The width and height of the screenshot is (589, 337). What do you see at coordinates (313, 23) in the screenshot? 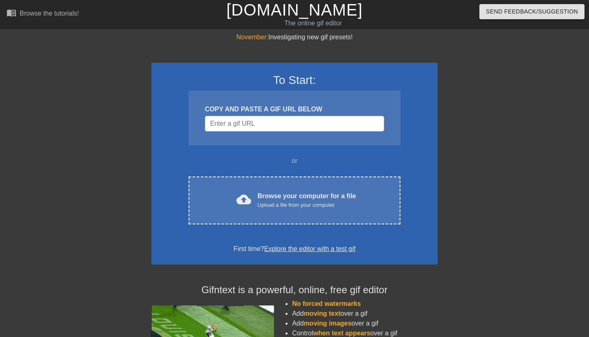
I see `div: The online gif editor` at bounding box center [313, 23].